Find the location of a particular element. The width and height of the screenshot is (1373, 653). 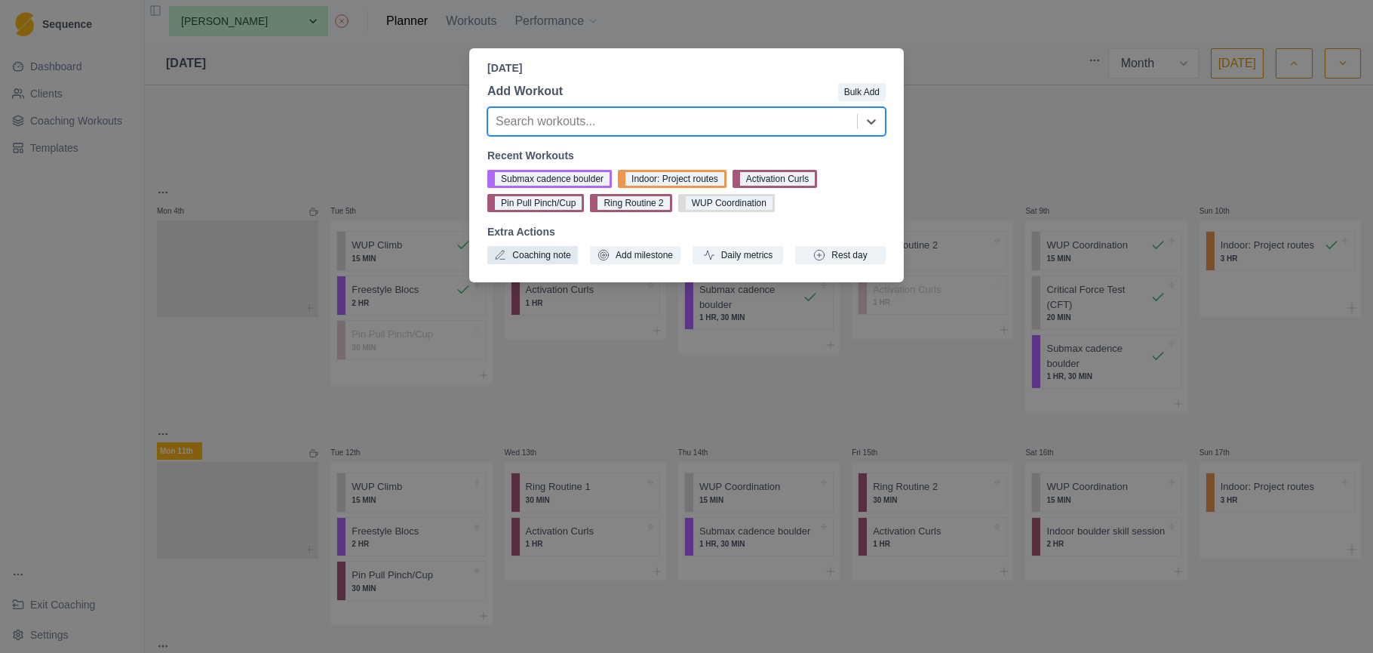

p: Add Workout is located at coordinates (525, 91).